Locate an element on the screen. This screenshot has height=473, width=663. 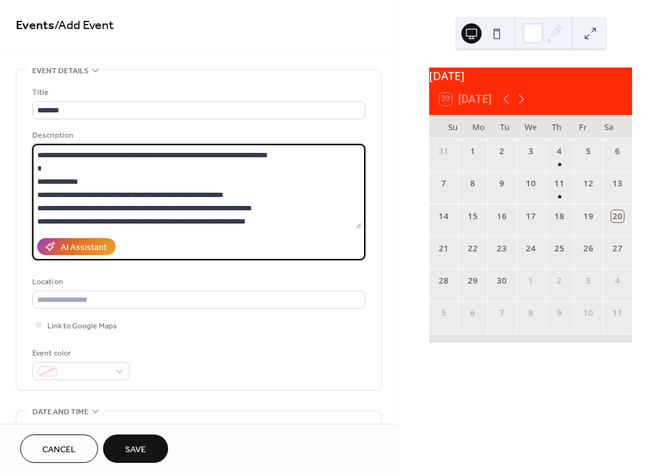
div: 21 is located at coordinates (443, 249).